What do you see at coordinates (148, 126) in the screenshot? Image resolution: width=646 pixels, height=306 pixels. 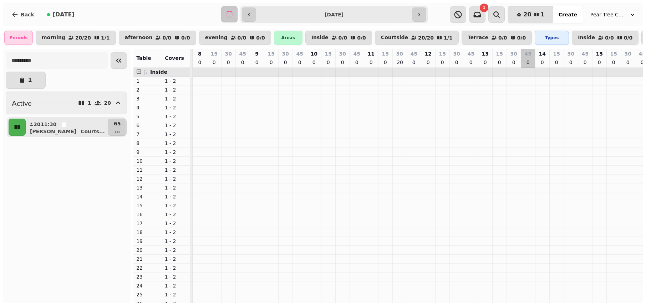 I see `p: 6` at bounding box center [148, 126].